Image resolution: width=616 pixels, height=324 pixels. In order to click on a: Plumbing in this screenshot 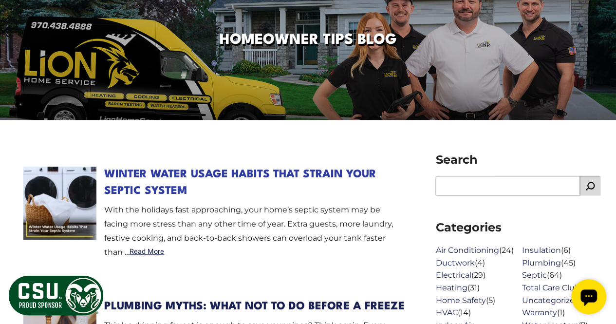, I will do `click(542, 263)`.